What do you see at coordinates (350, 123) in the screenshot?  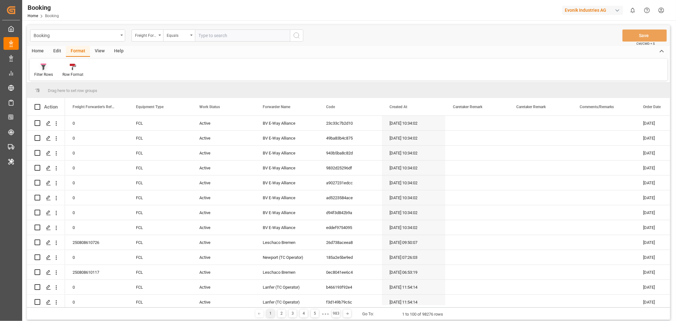 I see `div: 23c33c7b2d10` at bounding box center [350, 123].